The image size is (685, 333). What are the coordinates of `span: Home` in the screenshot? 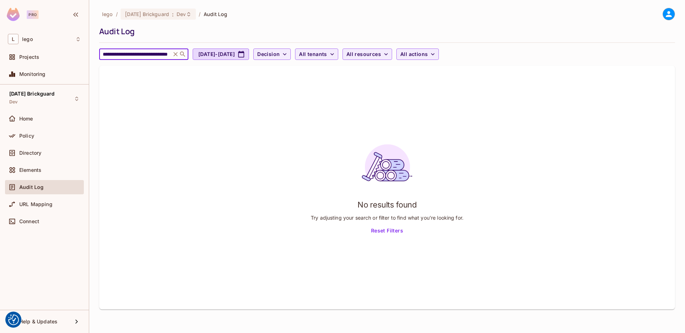 It's located at (26, 119).